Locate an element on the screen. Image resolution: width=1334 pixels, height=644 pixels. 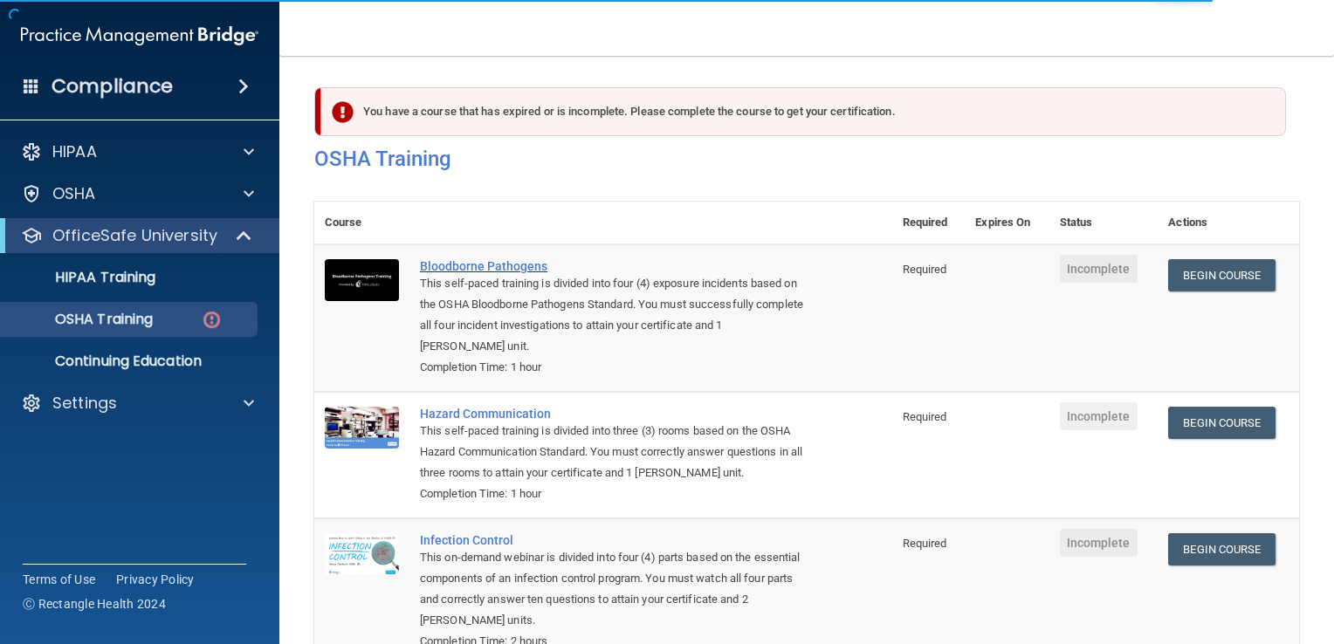
p: HIPAA Training is located at coordinates (83, 278).